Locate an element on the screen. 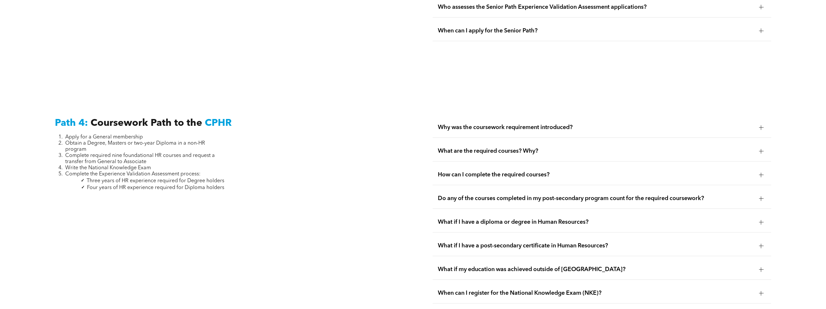 The width and height of the screenshot is (826, 309). span: CPHR is located at coordinates (218, 123).